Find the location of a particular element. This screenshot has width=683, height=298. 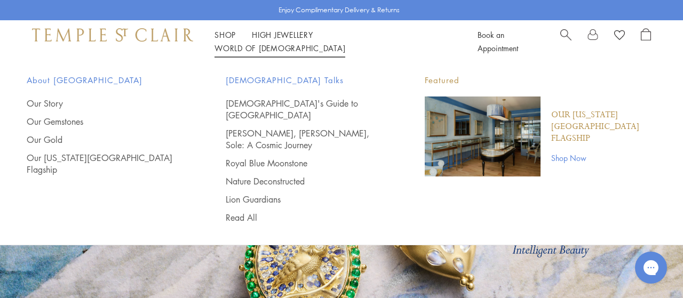

a: Our Gemstones is located at coordinates (105, 122).